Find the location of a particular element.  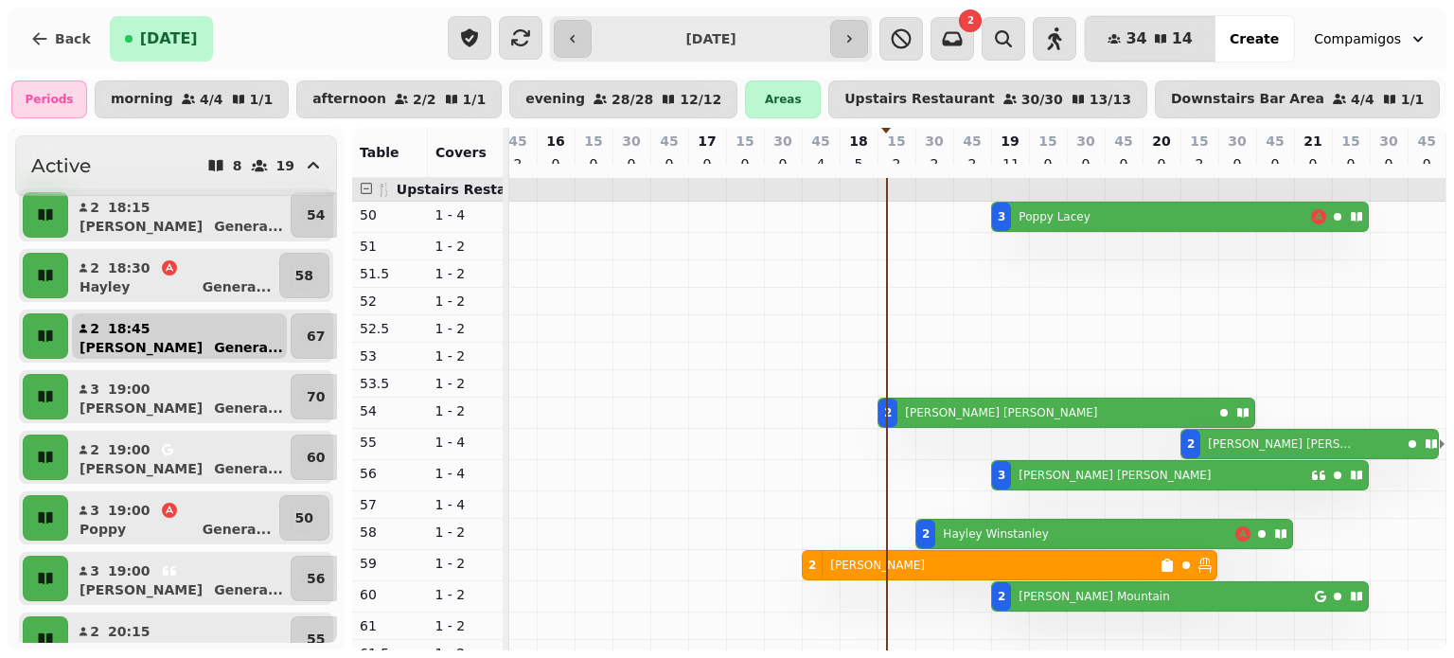

p: 16 is located at coordinates (555, 141).